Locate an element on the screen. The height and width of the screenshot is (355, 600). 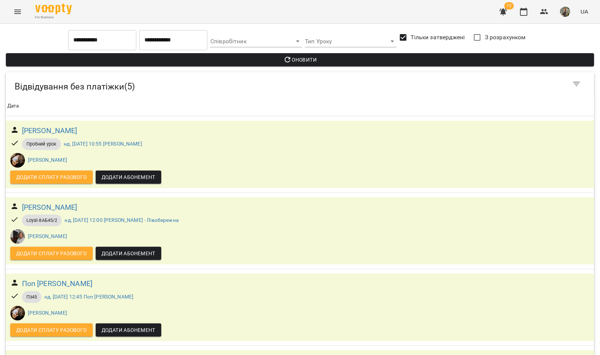
span: Дата is located at coordinates (300, 106).